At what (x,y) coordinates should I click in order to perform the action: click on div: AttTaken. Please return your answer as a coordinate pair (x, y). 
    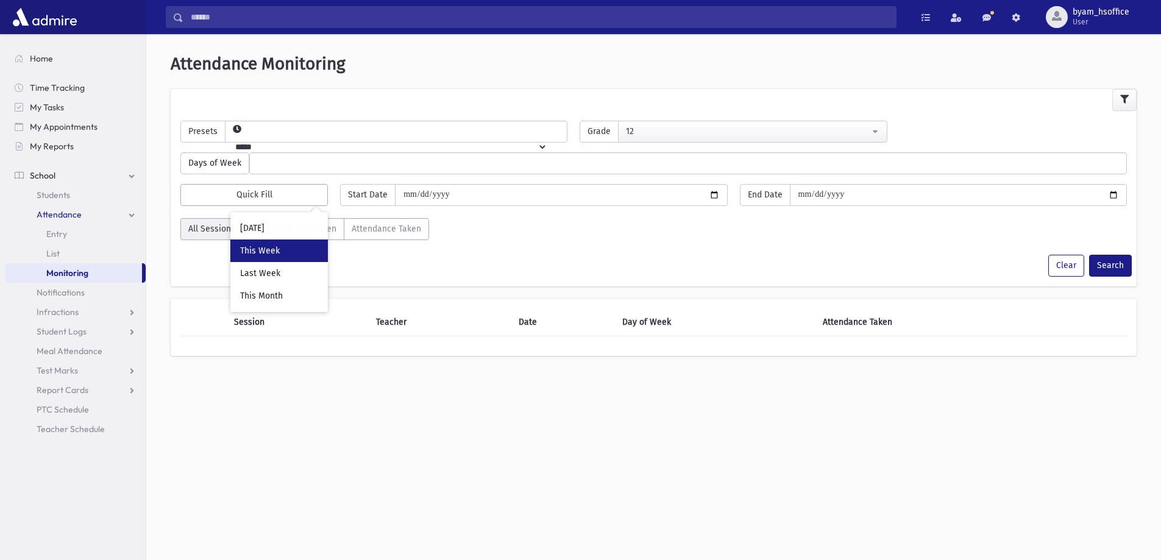
    Looking at the image, I should click on (305, 232).